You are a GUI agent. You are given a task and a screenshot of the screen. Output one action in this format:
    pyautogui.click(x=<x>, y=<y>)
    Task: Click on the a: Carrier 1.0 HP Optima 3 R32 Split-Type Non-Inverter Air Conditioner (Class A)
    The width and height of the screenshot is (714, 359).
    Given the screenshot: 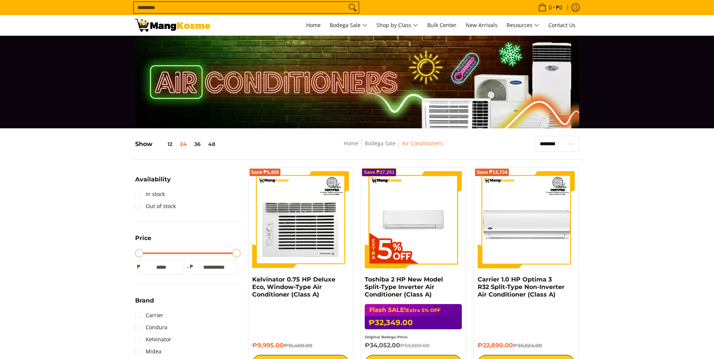 What is the action you would take?
    pyautogui.click(x=521, y=287)
    